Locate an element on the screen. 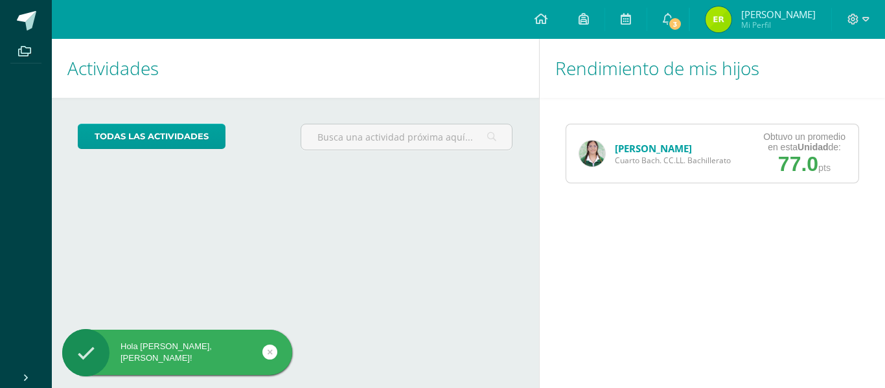 Image resolution: width=885 pixels, height=388 pixels. span: 3 is located at coordinates (675, 24).